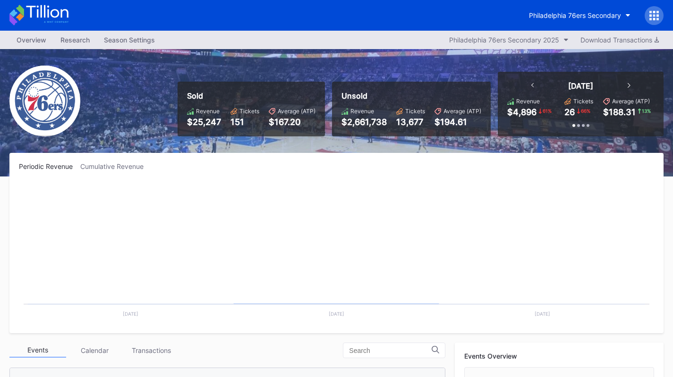 The width and height of the screenshot is (673, 377). I want to click on div: Events, so click(38, 351).